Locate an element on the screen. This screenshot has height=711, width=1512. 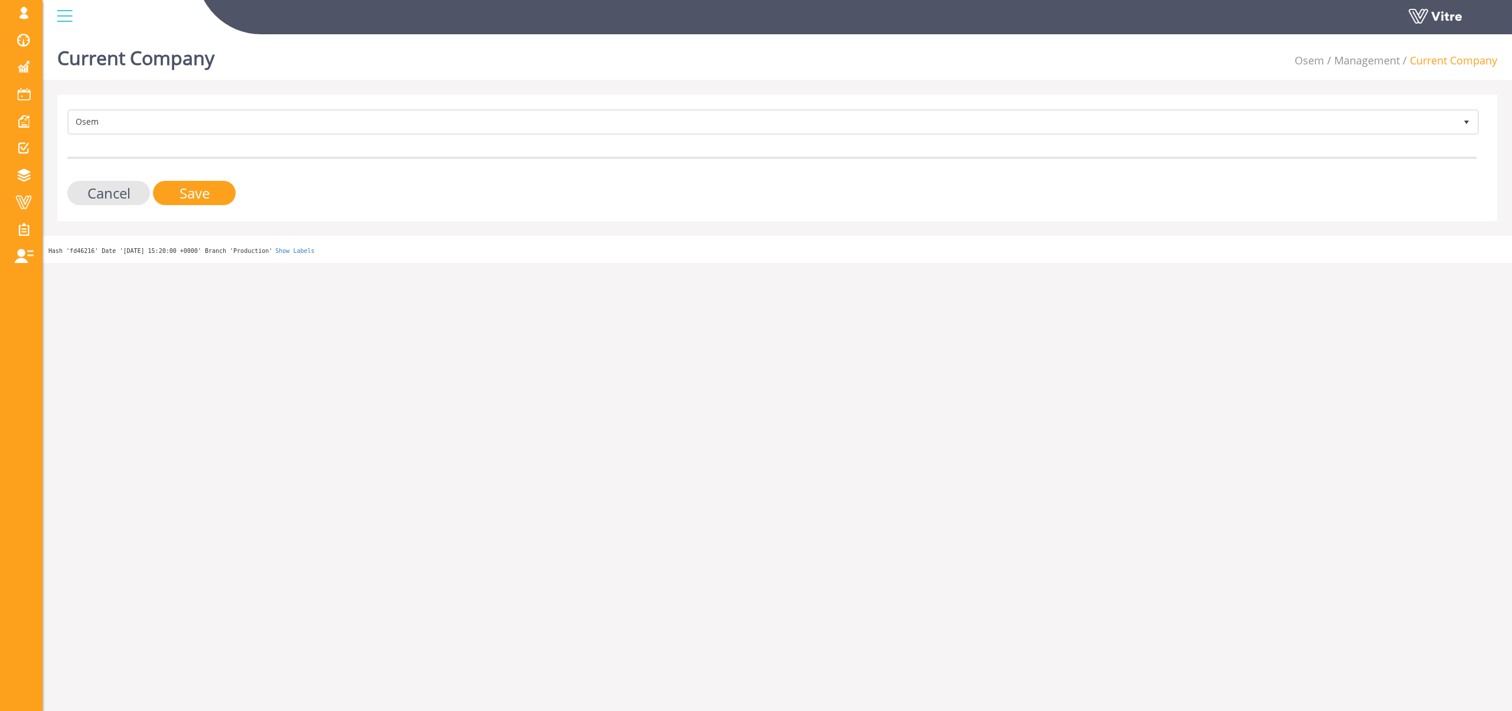
input: Save is located at coordinates (194, 193).